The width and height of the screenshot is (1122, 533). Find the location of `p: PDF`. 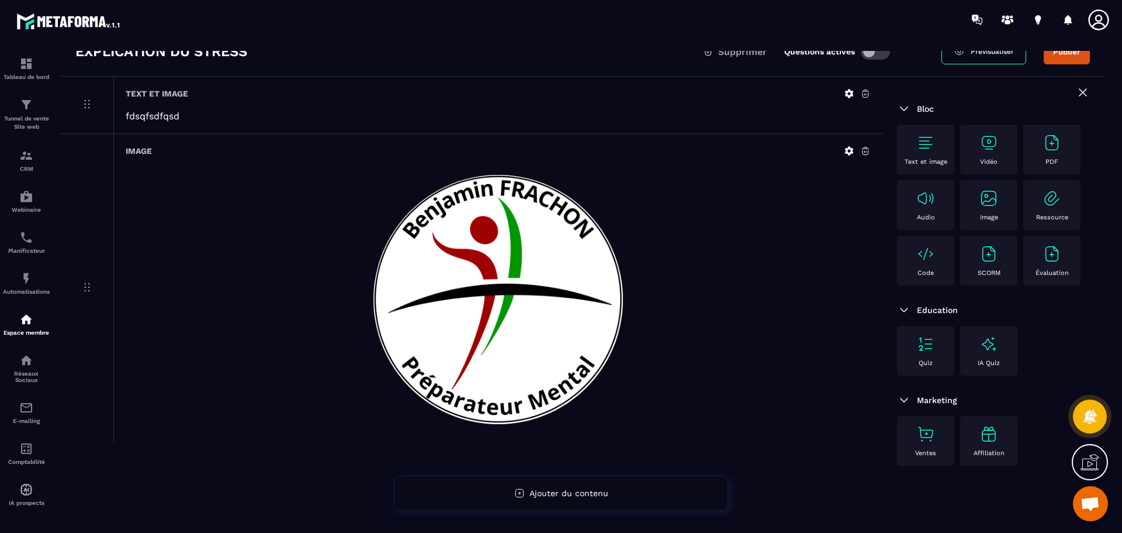

p: PDF is located at coordinates (1052, 161).